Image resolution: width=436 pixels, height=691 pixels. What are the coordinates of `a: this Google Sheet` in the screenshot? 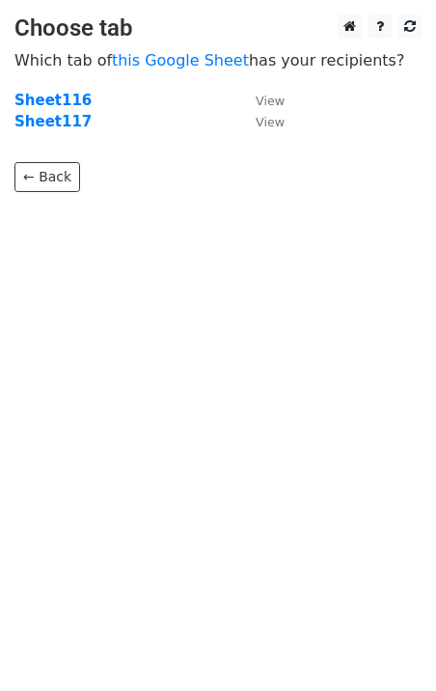 It's located at (181, 60).